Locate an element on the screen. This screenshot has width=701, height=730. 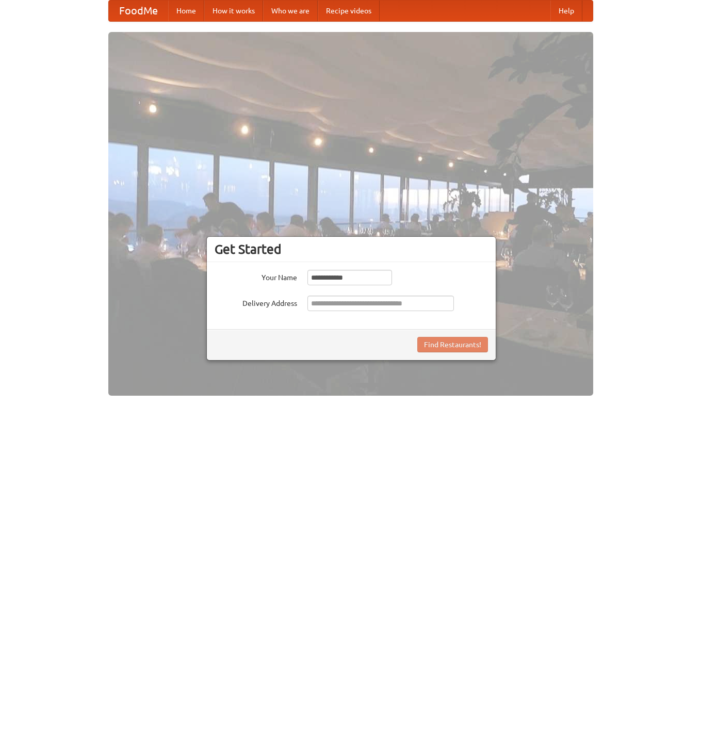
a: Home is located at coordinates (186, 11).